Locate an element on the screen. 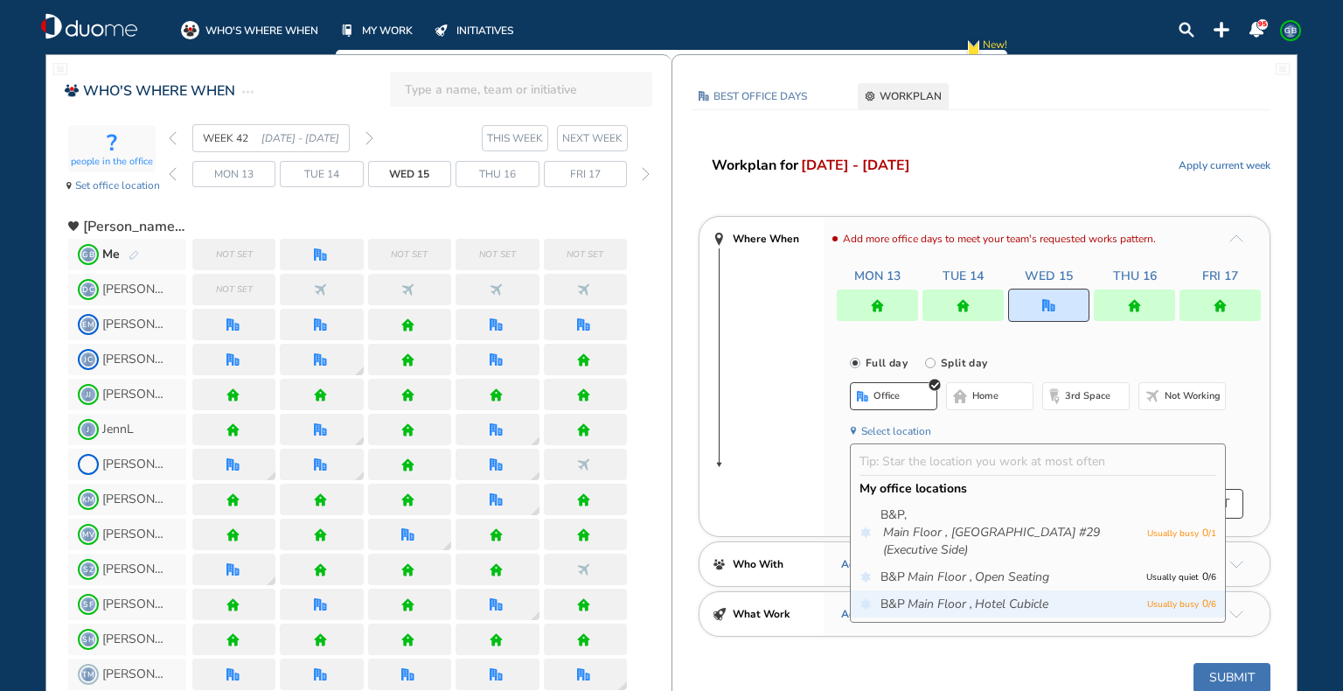 This screenshot has height=691, width=1343. img: downward-line.f8bda349.svg is located at coordinates (719, 358).